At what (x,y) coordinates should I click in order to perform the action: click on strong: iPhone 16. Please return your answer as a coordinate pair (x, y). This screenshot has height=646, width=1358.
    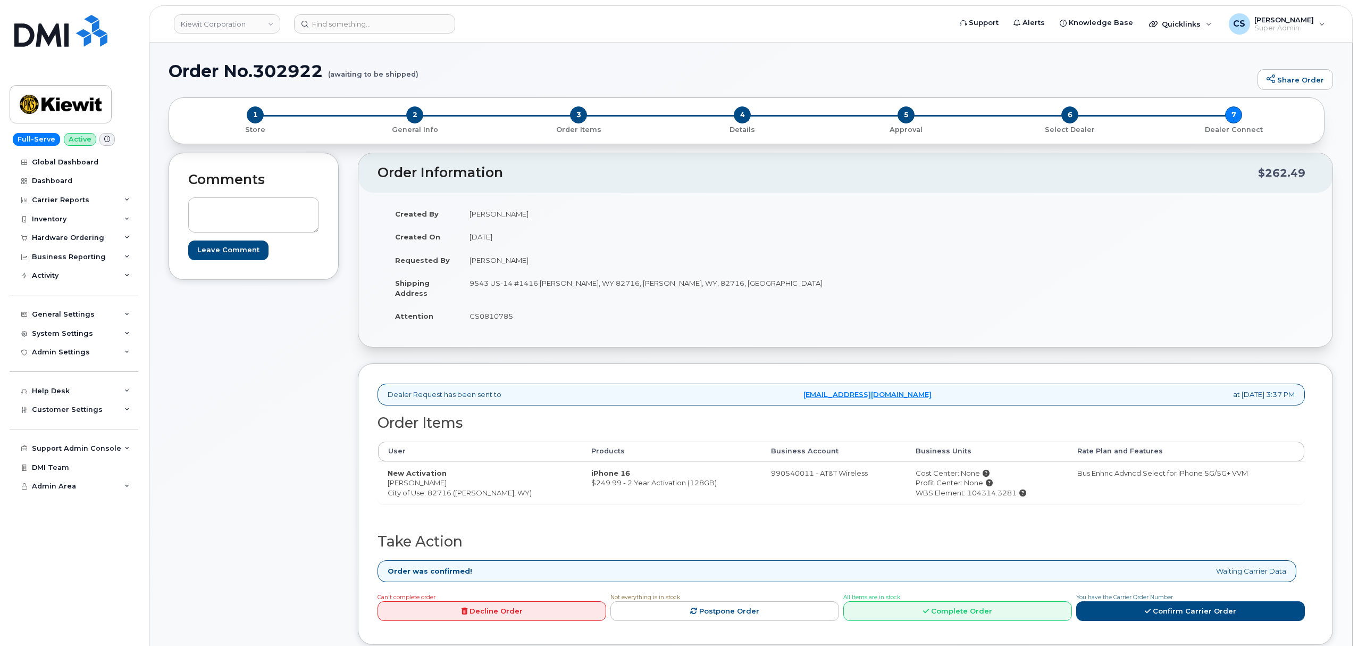
    Looking at the image, I should click on (611, 473).